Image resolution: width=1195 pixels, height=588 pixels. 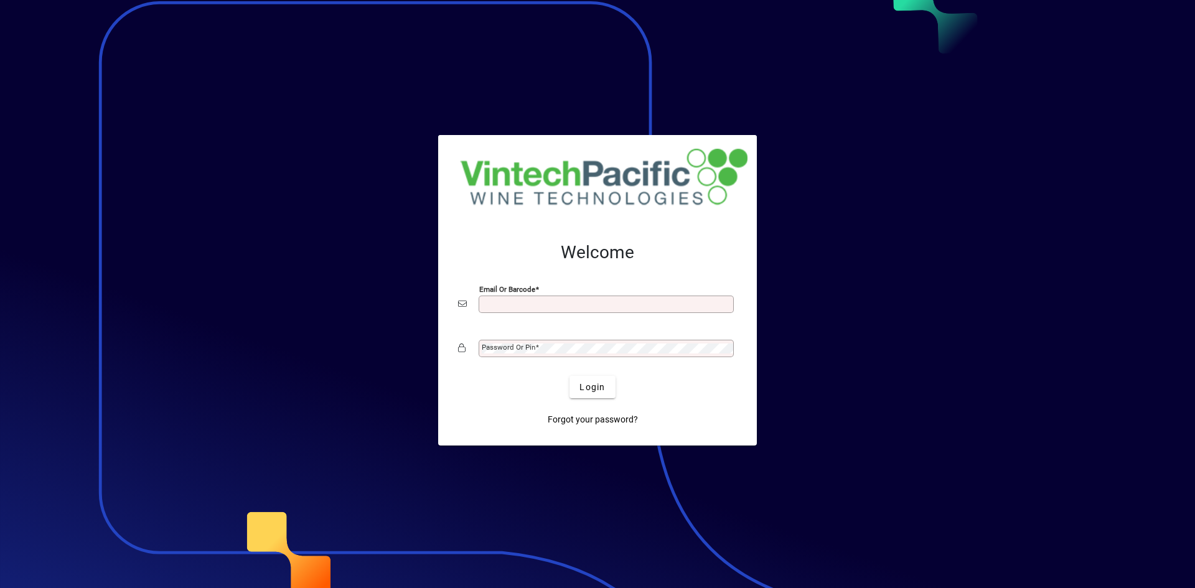 I want to click on span: Forgot your password?, so click(x=592, y=419).